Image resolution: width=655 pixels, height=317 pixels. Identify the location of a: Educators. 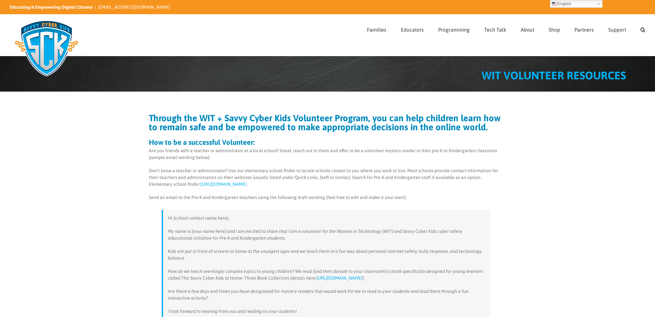
(412, 29).